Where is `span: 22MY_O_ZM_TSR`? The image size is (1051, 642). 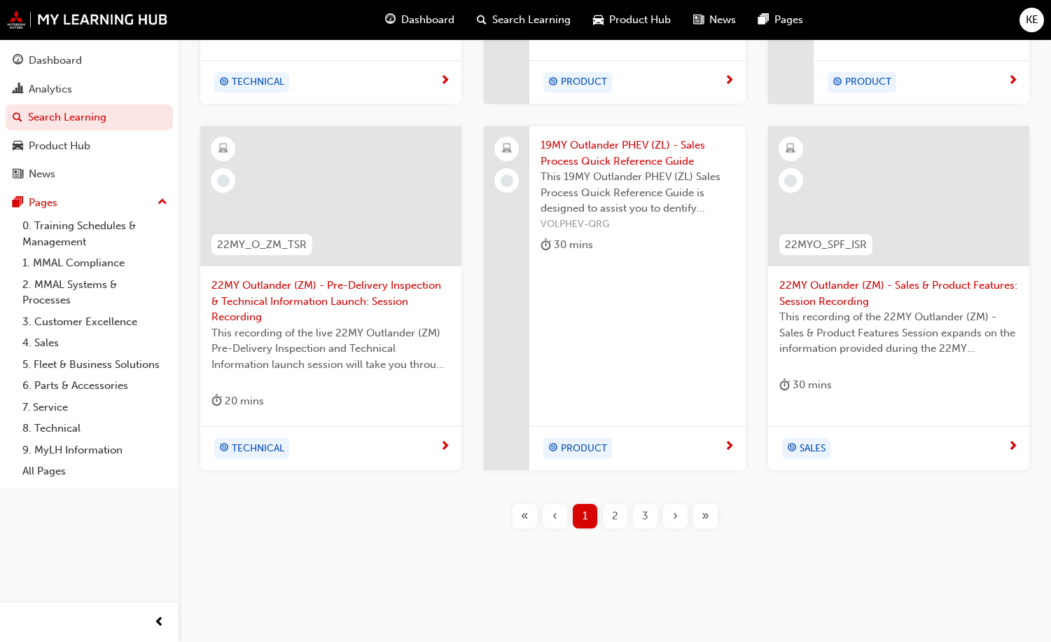
span: 22MY_O_ZM_TSR is located at coordinates (262, 244).